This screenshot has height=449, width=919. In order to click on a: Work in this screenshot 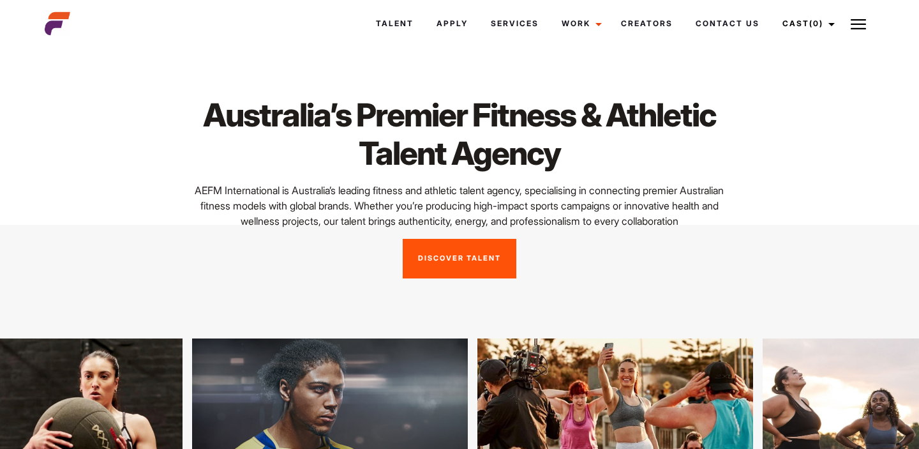, I will do `click(580, 24)`.